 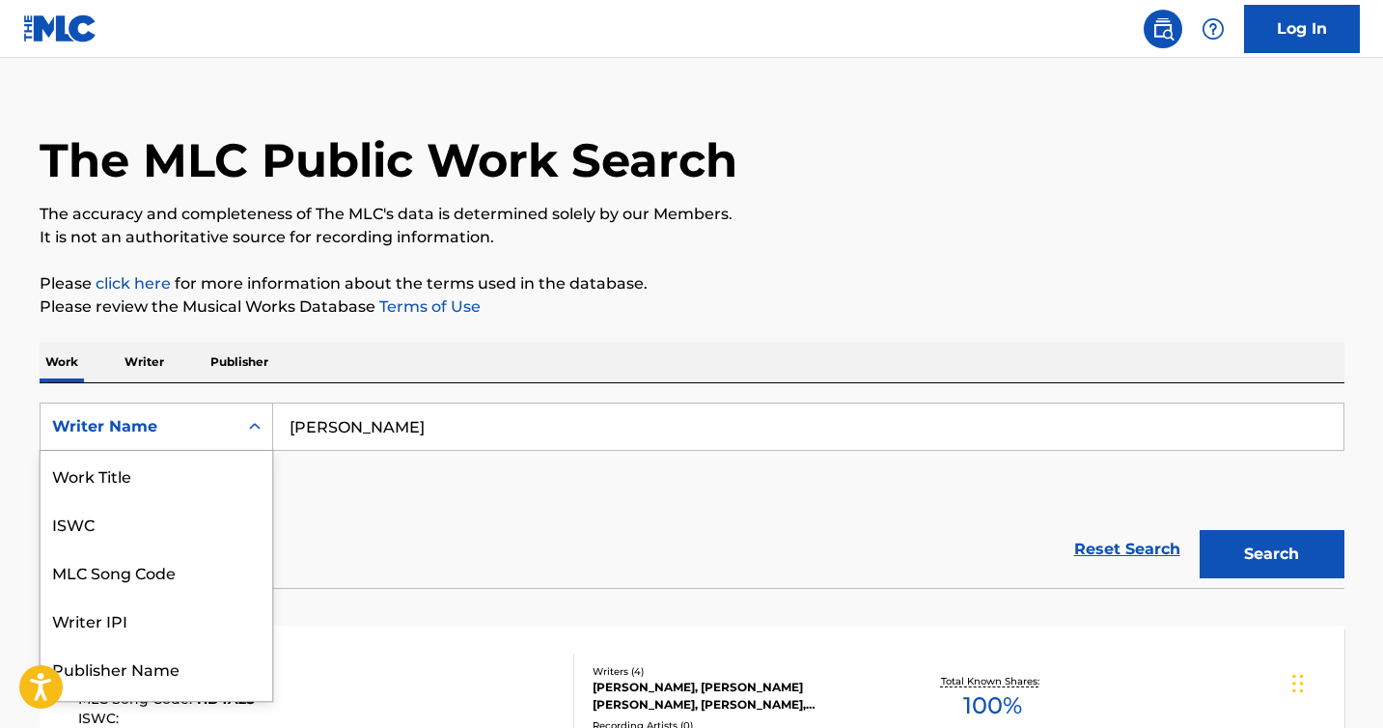 What do you see at coordinates (60, 28) in the screenshot?
I see `img: MLC Logo` at bounding box center [60, 28].